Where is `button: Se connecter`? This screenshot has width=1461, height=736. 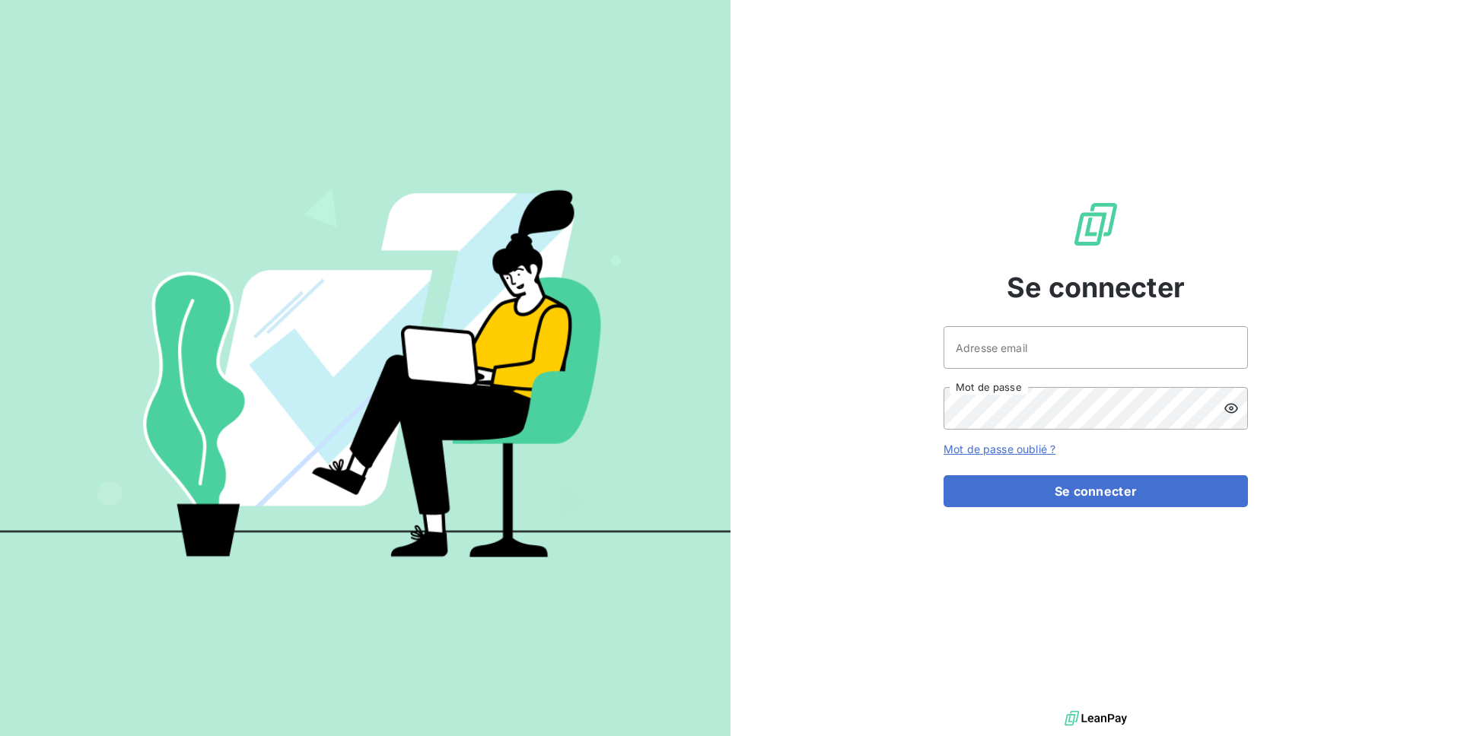 button: Se connecter is located at coordinates (1096, 491).